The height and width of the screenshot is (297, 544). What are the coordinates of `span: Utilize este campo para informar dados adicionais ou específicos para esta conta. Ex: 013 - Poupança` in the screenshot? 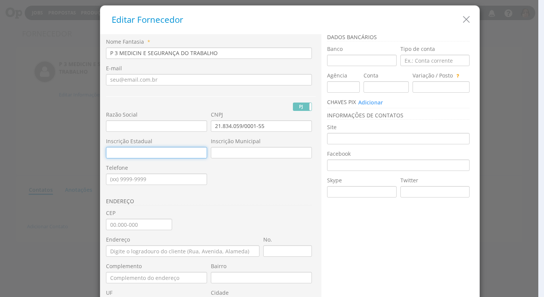 It's located at (456, 76).